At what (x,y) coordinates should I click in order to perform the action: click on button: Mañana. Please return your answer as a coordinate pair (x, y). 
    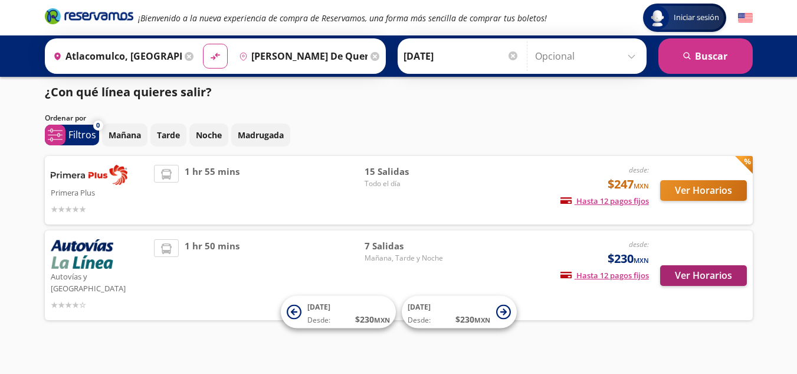
    Looking at the image, I should click on (125, 135).